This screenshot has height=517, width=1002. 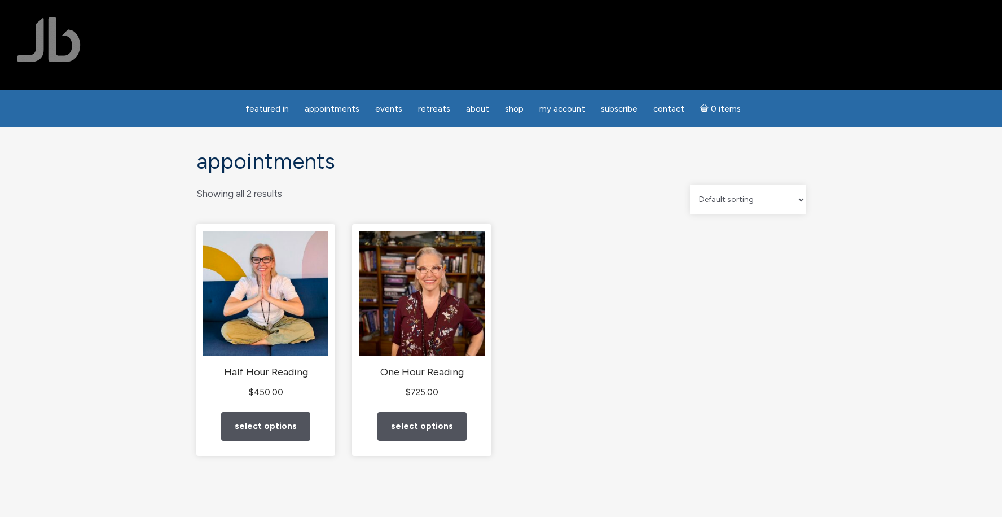 I want to click on h1: Appointments, so click(x=501, y=161).